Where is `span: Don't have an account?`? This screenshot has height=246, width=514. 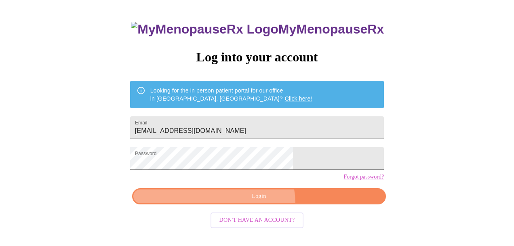 span: Don't have an account? is located at coordinates (257, 220).